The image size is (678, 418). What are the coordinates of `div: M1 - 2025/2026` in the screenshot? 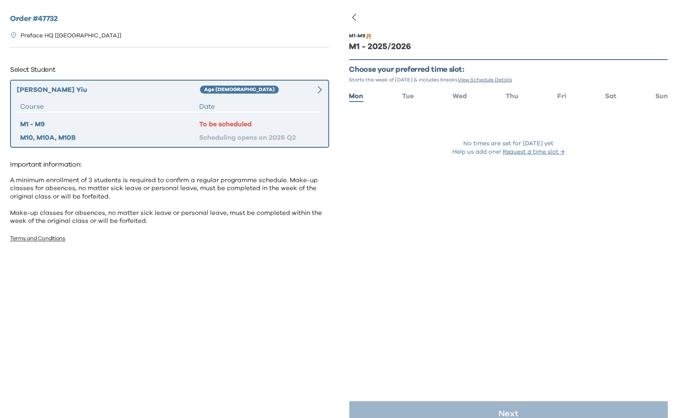 It's located at (509, 47).